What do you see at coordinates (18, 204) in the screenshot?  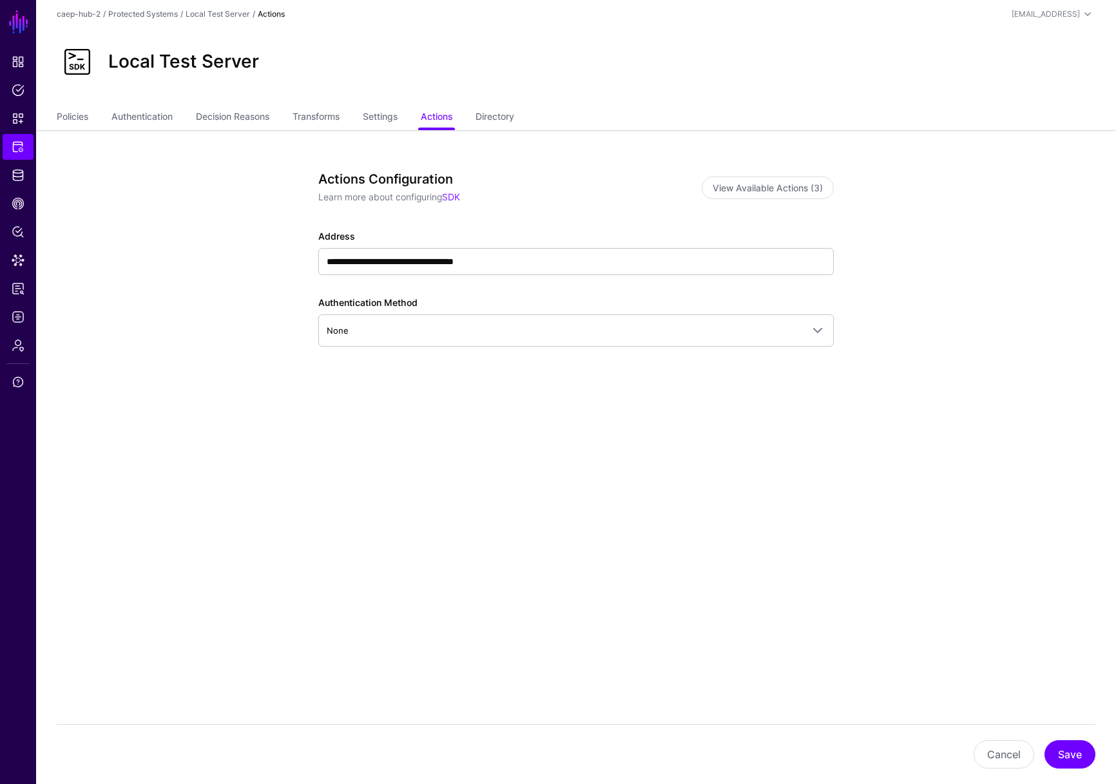 I see `a: CAEP Hub` at bounding box center [18, 204].